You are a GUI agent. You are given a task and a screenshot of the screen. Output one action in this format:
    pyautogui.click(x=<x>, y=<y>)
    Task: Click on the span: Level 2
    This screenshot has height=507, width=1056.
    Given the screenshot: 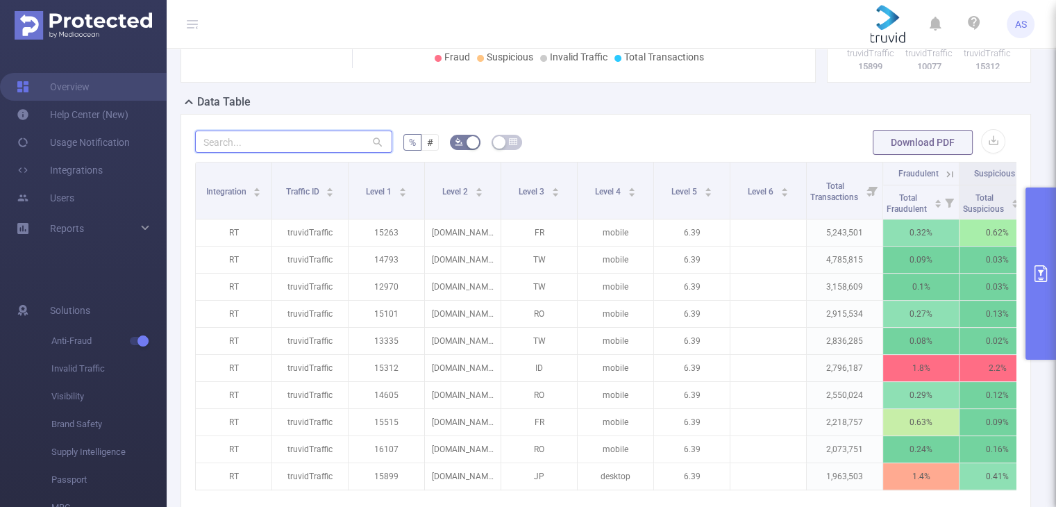 What is the action you would take?
    pyautogui.click(x=456, y=192)
    